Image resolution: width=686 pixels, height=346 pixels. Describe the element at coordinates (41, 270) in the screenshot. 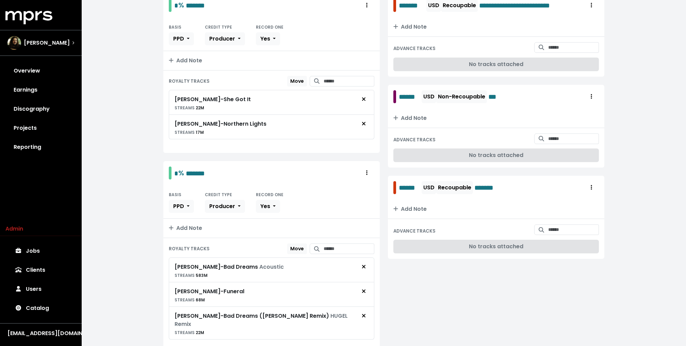

I see `a: Clients` at that location.